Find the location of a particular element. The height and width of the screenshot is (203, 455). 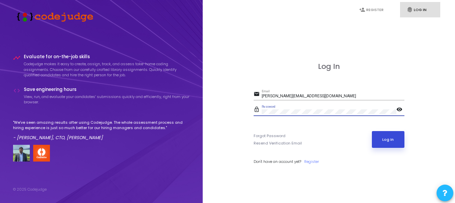

p: Codejudge makes it easy to create, assign, track, and assess take-home coding assignments. Choose... is located at coordinates (107, 70).